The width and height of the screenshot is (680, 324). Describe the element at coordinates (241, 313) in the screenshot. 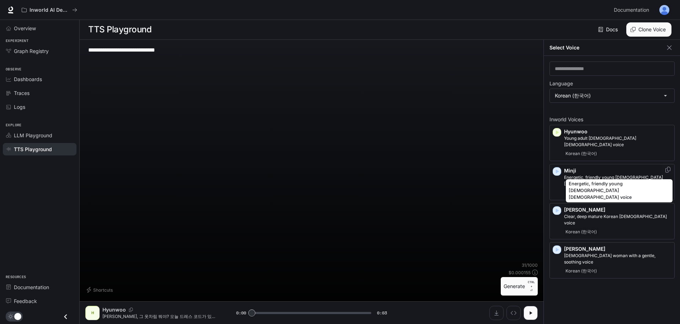

I see `span: 0:00` at that location.